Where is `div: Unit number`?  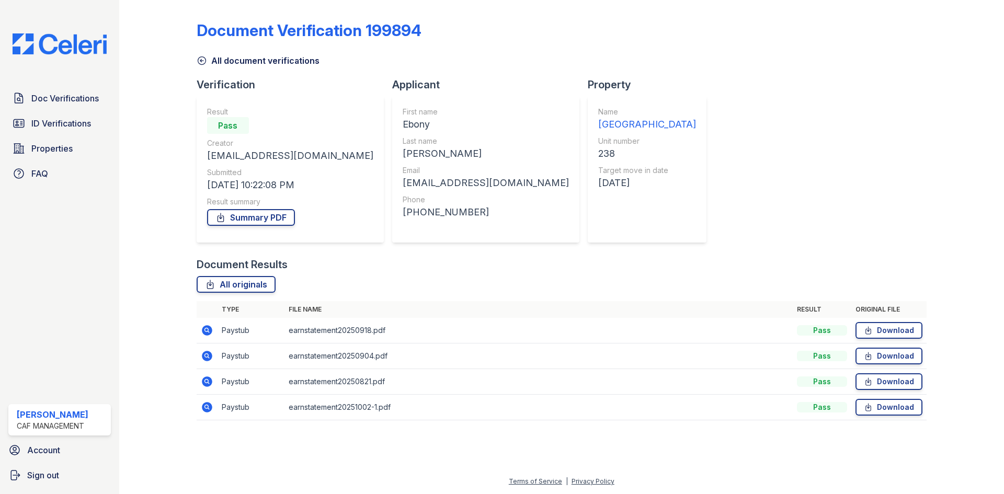 div: Unit number is located at coordinates (647, 141).